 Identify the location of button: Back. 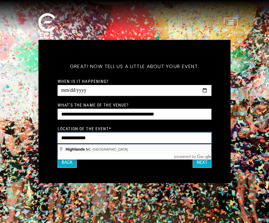
(67, 162).